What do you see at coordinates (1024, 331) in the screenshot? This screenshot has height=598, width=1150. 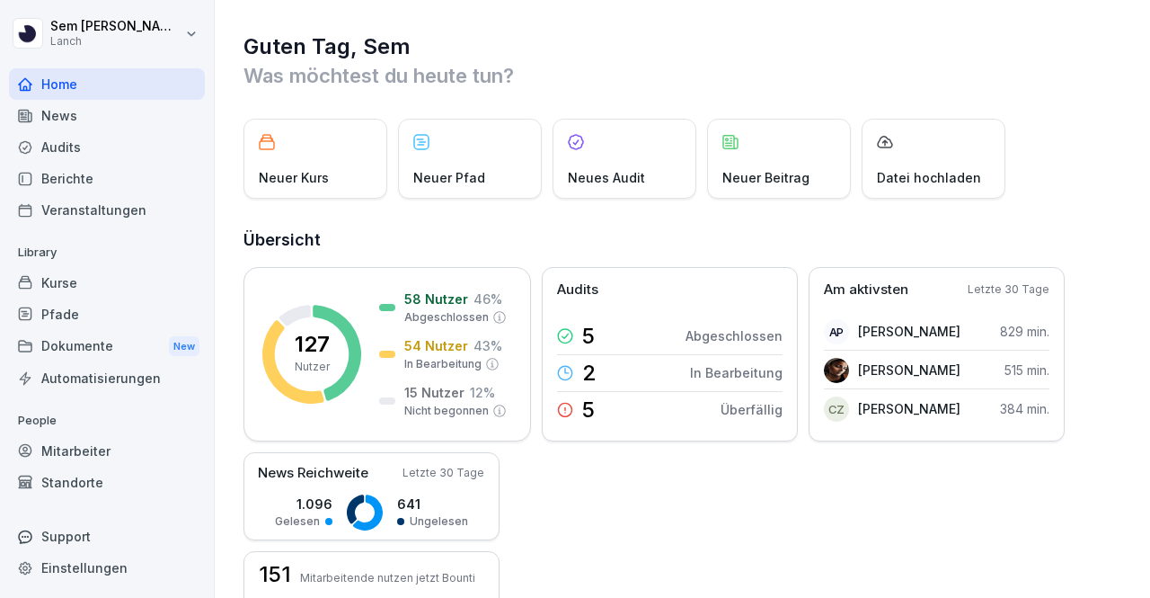 I see `p: 829 min.` at bounding box center [1024, 331].